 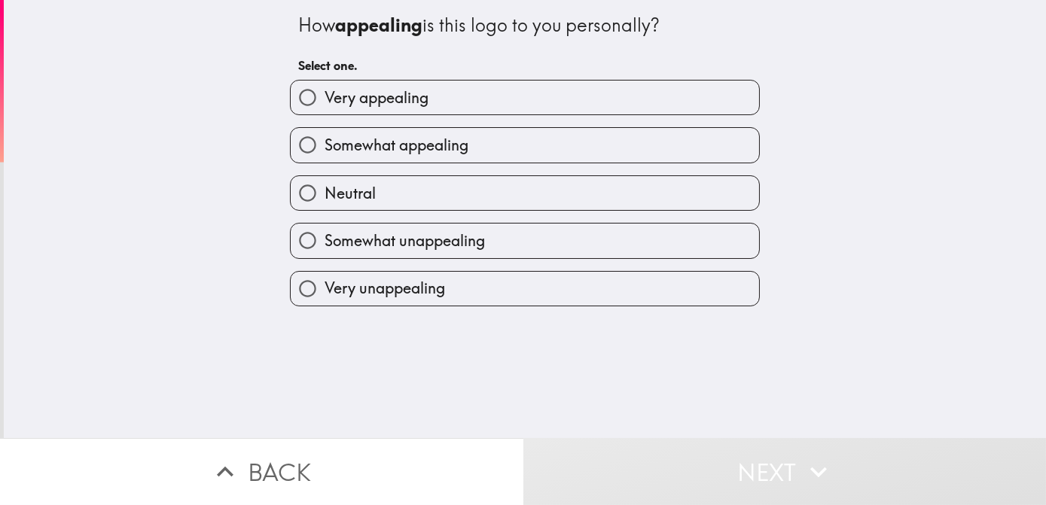 What do you see at coordinates (404, 241) in the screenshot?
I see `span: Somewhat unappealing` at bounding box center [404, 241].